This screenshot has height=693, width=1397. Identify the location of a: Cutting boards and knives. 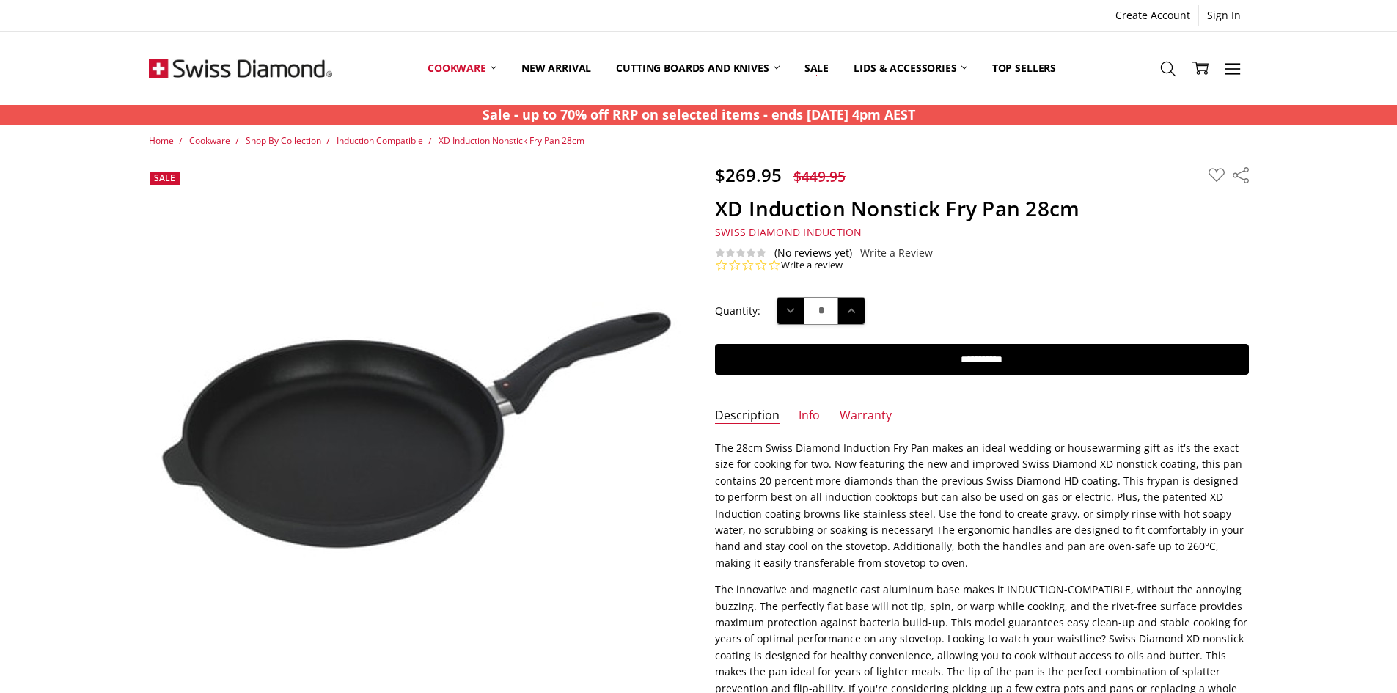
(697, 67).